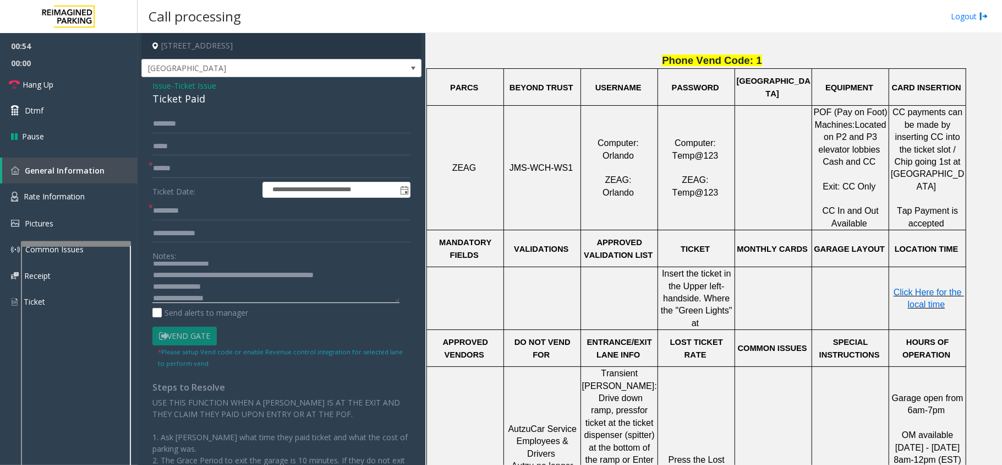 Image resolution: width=1002 pixels, height=465 pixels. What do you see at coordinates (404, 190) in the screenshot?
I see `span: Toggle popup` at bounding box center [404, 190].